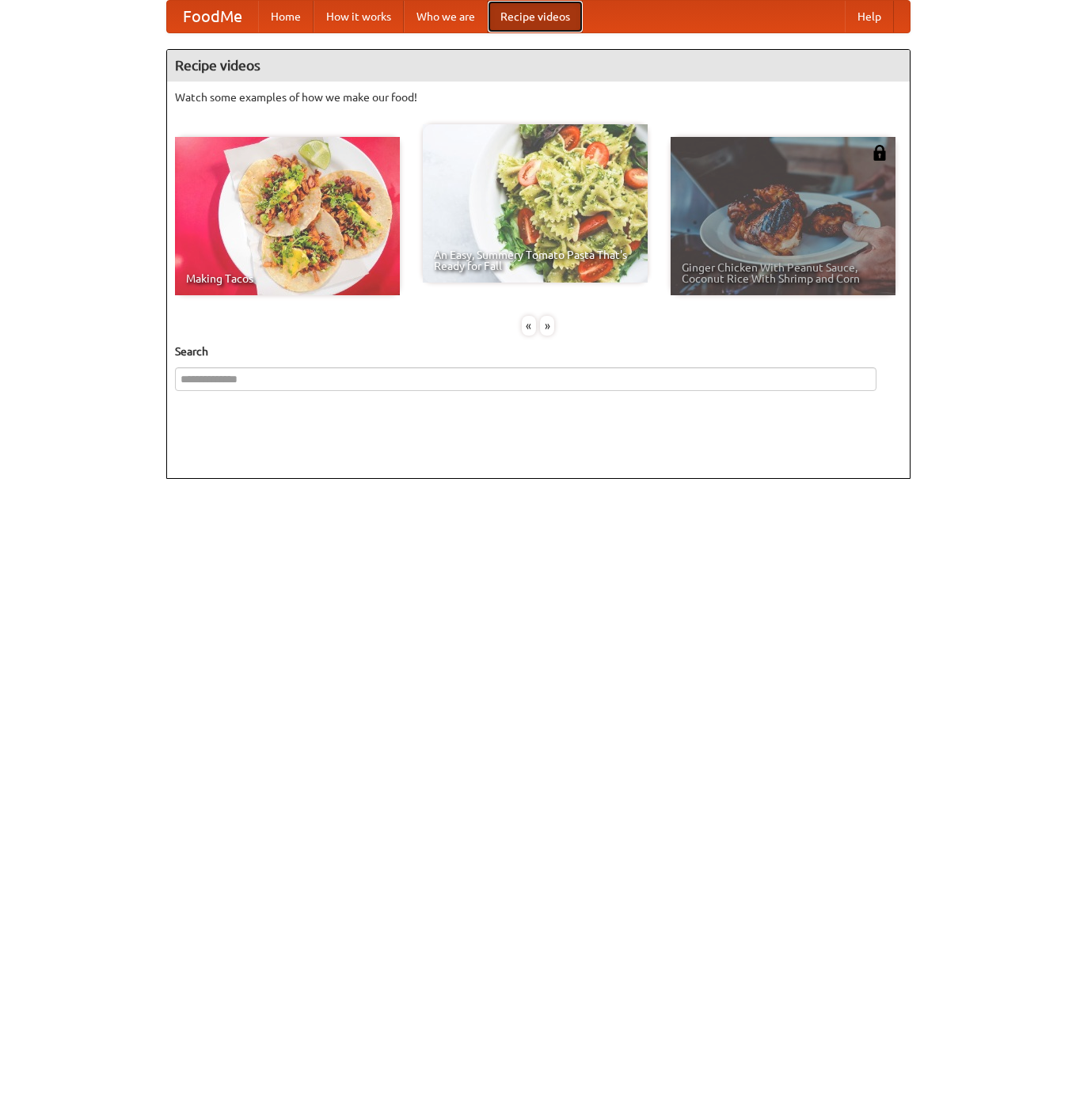 This screenshot has width=1076, height=1120. What do you see at coordinates (535, 261) in the screenshot?
I see `span: An Easy, Summery Tomato Pasta That's Ready for Fall` at bounding box center [535, 261].